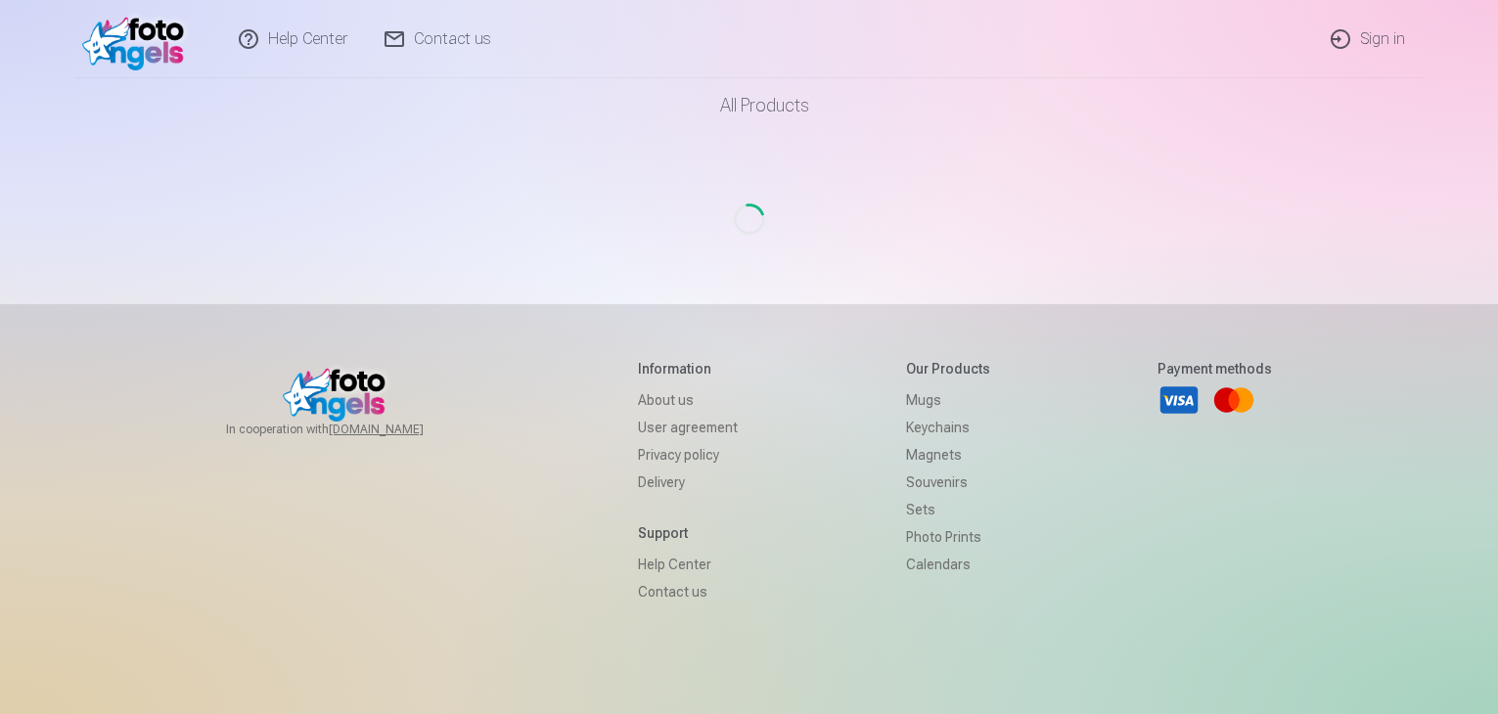  What do you see at coordinates (688, 482) in the screenshot?
I see `a: Delivery` at bounding box center [688, 482].